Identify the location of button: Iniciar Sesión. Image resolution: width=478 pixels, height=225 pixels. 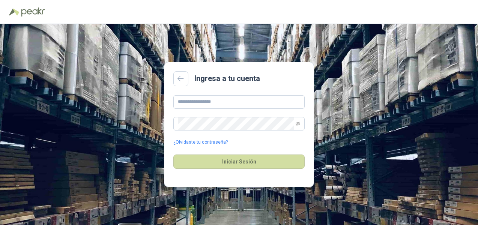
(239, 162).